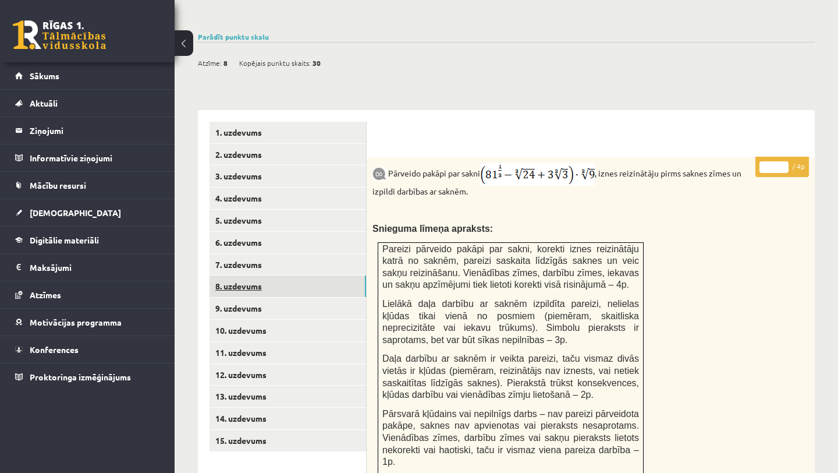 The width and height of the screenshot is (838, 473). Describe the element at coordinates (380, 140) in the screenshot. I see `img: Balts.png` at that location.